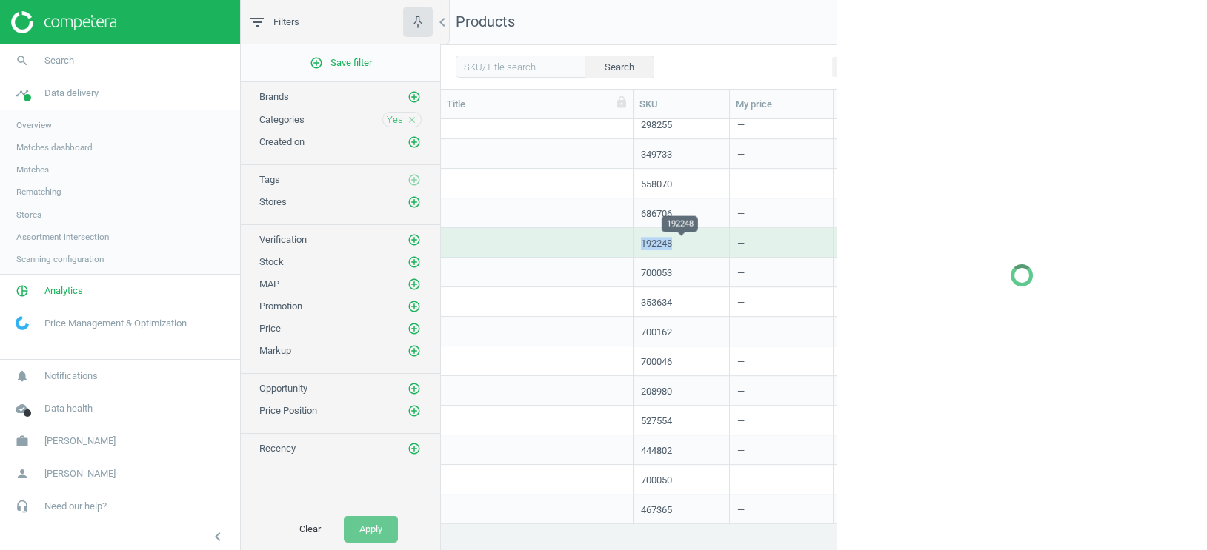 The width and height of the screenshot is (1207, 550). What do you see at coordinates (271, 261) in the screenshot?
I see `span: Stock` at bounding box center [271, 261].